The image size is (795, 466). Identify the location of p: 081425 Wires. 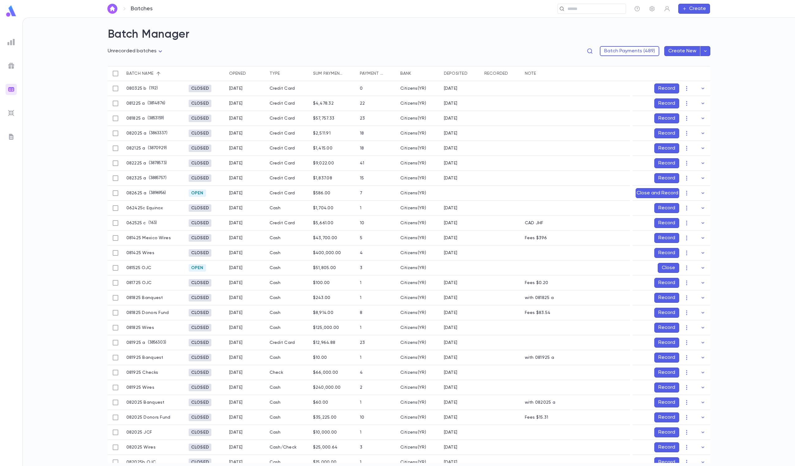
(140, 253).